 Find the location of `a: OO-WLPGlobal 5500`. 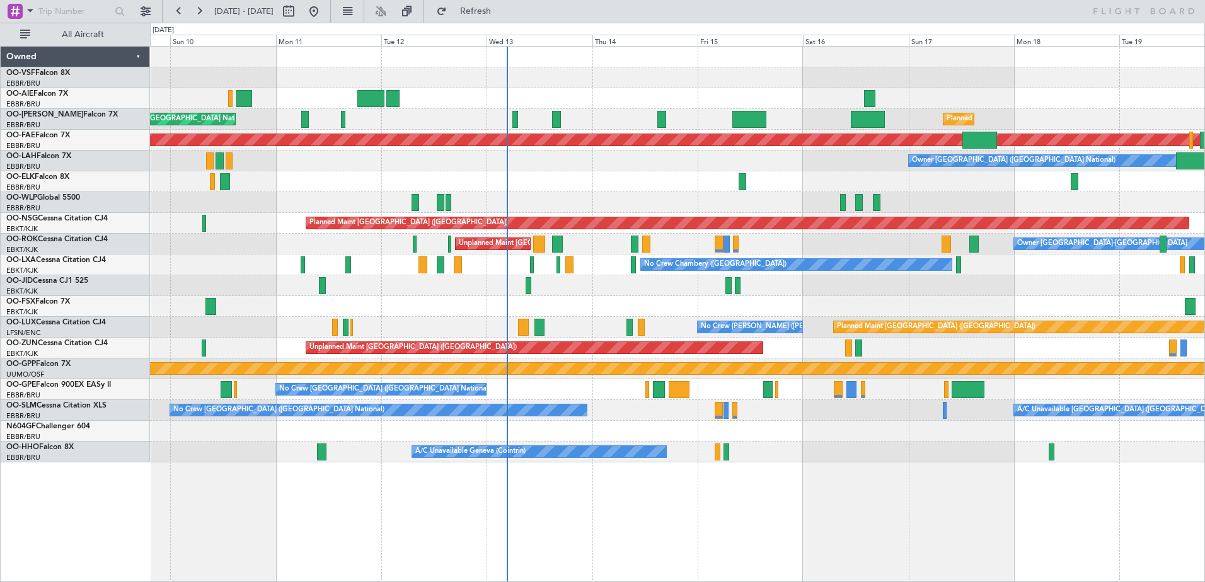

a: OO-WLPGlobal 5500 is located at coordinates (43, 198).